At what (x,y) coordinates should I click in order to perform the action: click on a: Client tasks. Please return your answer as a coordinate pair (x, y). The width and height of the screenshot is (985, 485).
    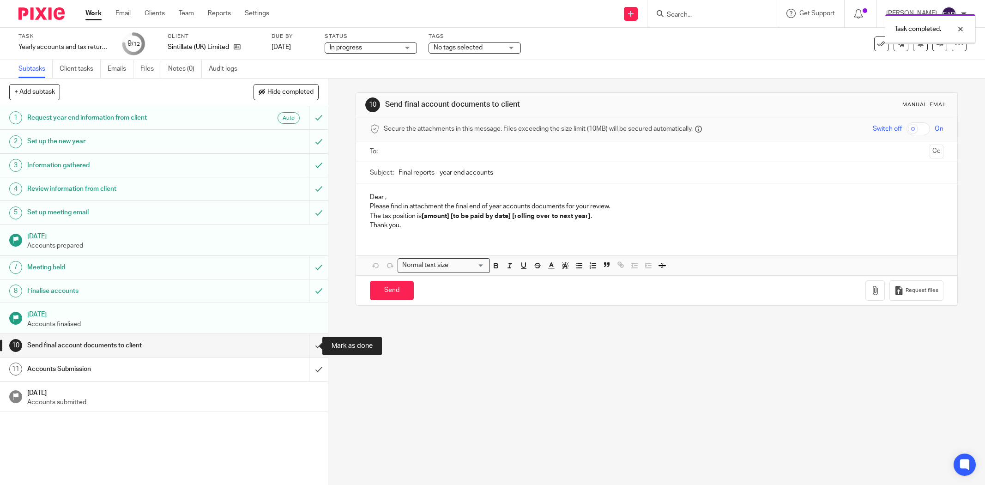
    Looking at the image, I should click on (80, 69).